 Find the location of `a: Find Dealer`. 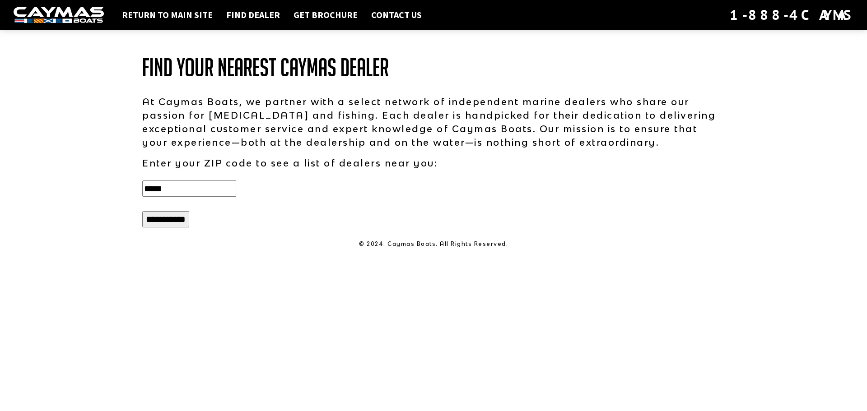

a: Find Dealer is located at coordinates (253, 15).